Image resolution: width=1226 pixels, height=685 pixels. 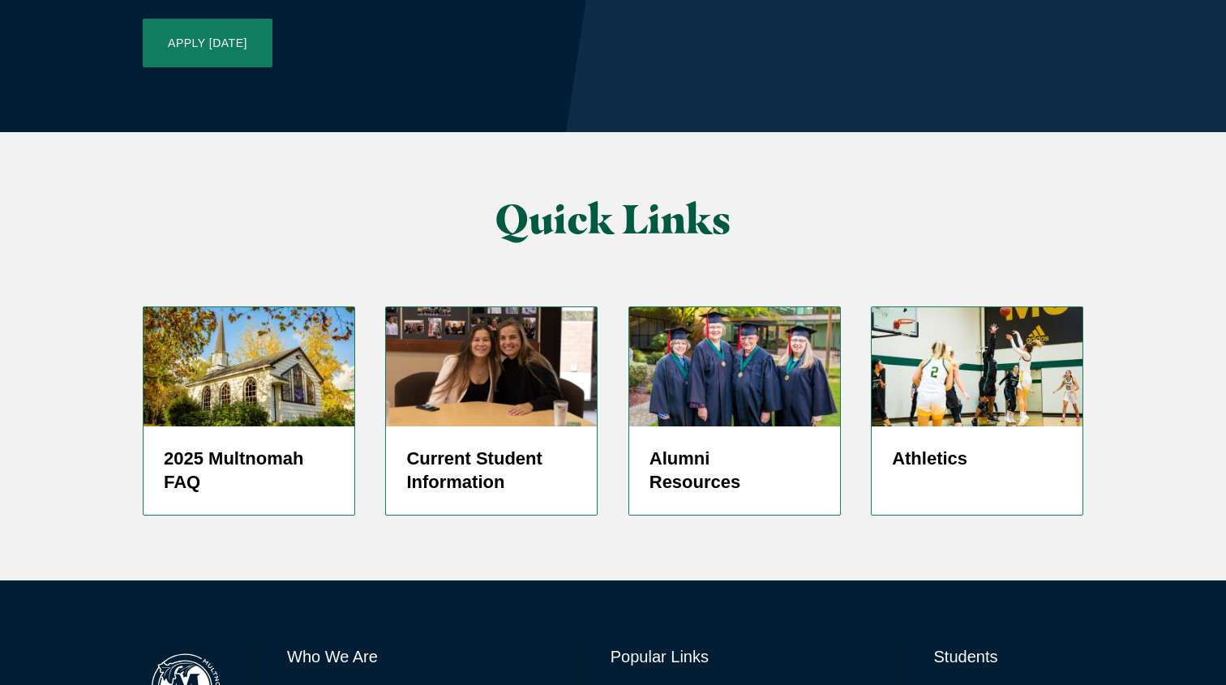 What do you see at coordinates (249, 411) in the screenshot?
I see `a: Prayer Chapel in Fall 2025 Multnomah FAQ` at bounding box center [249, 411].